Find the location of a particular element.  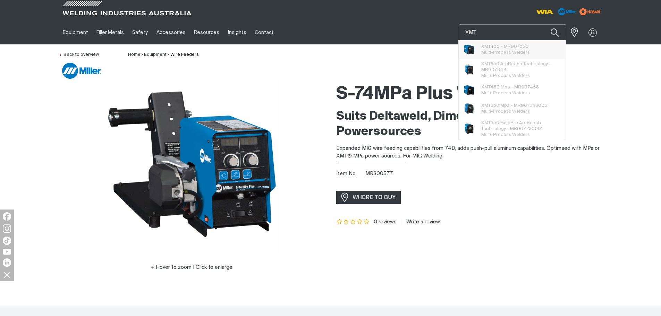

a: Write a review is located at coordinates (420, 222).